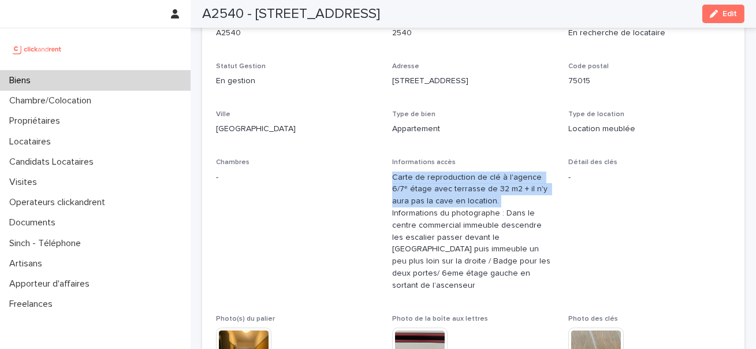 This screenshot has width=756, height=349. What do you see at coordinates (25, 182) in the screenshot?
I see `p: Visites` at bounding box center [25, 182].